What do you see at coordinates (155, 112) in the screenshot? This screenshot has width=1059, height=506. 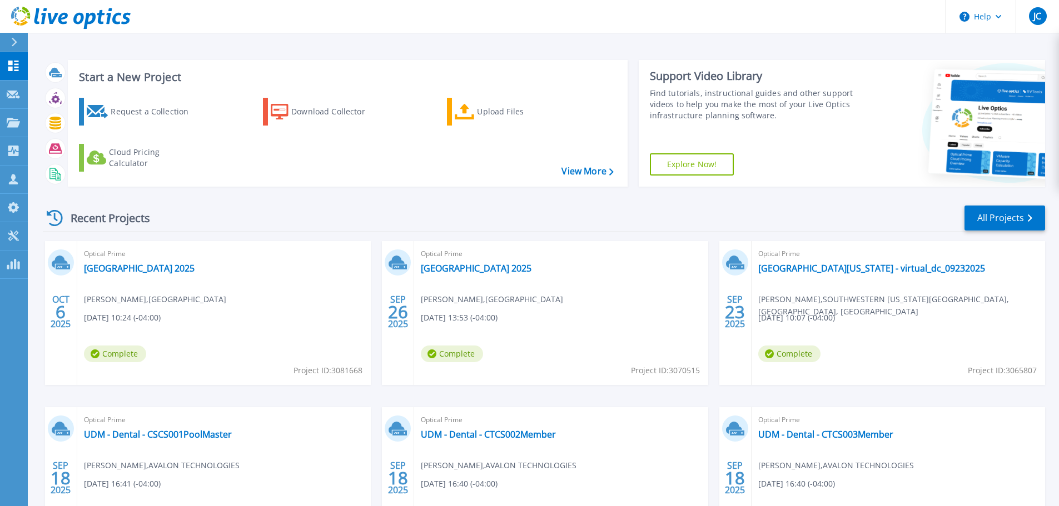 I see `div: Request a Collection` at bounding box center [155, 112].